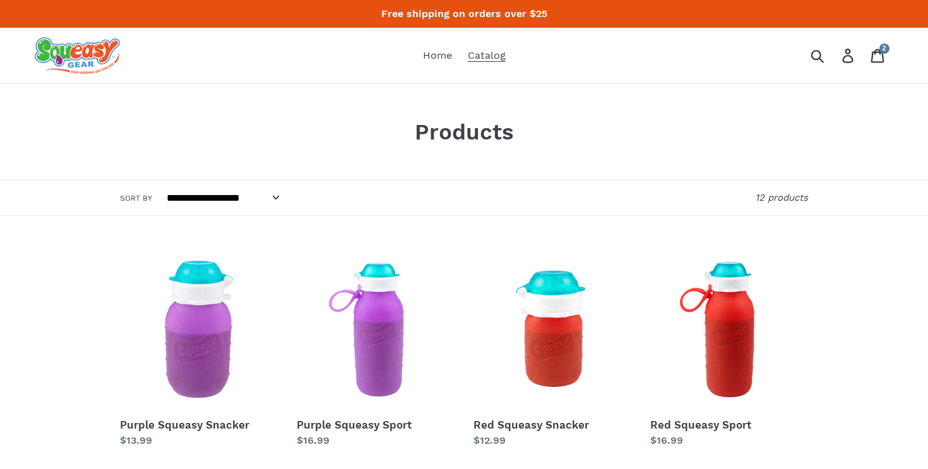 The width and height of the screenshot is (928, 469). I want to click on span: Catalog, so click(487, 56).